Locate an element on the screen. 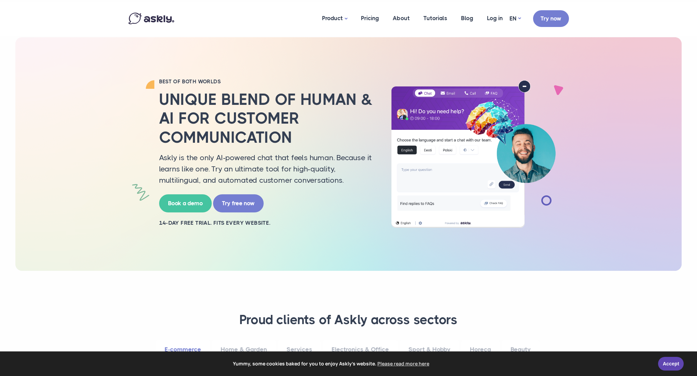  a: Home & Garden is located at coordinates (244, 349).